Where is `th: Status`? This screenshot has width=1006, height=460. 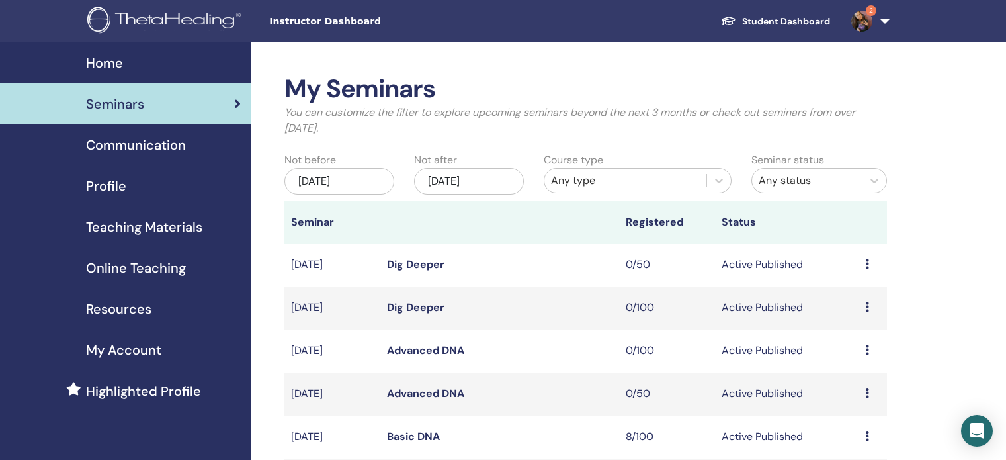 th: Status is located at coordinates (787, 222).